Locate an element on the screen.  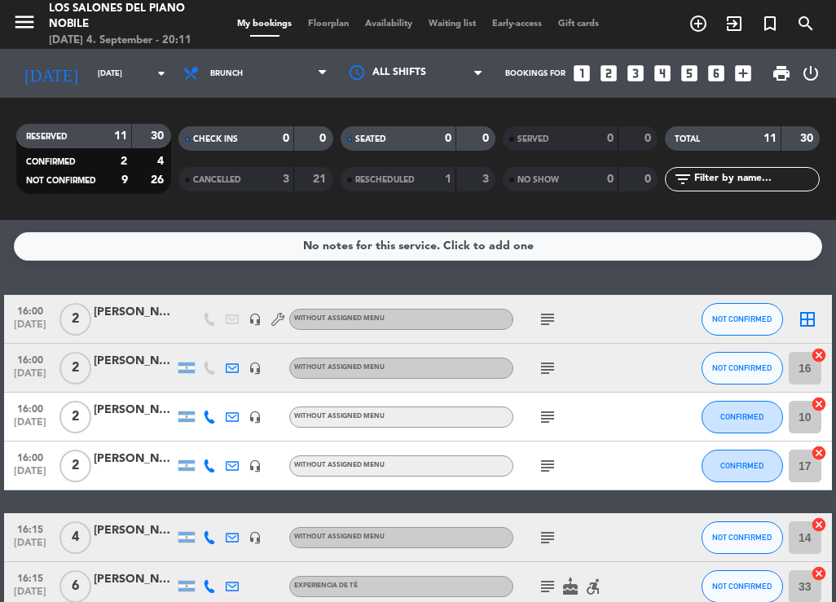
span: NO SHOW is located at coordinates (538, 180).